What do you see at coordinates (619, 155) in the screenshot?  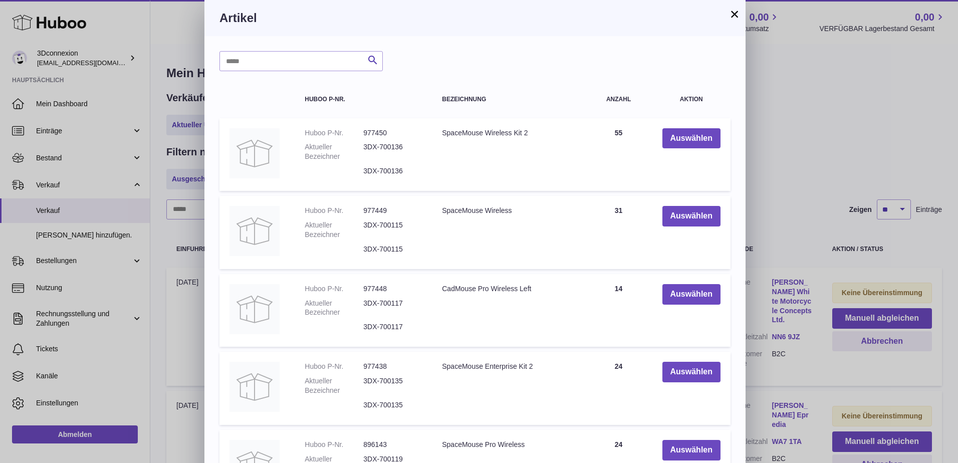 I see `td: 55` at bounding box center [619, 155].